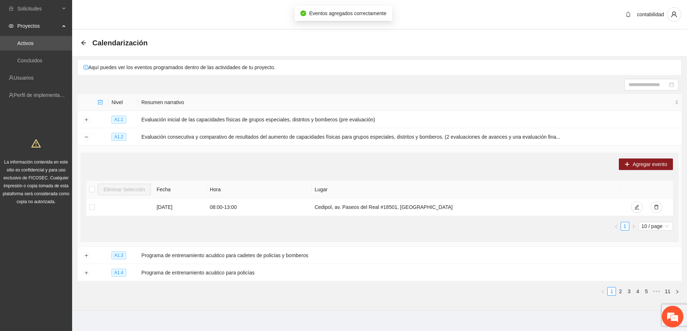  I want to click on span: 10 / page, so click(656, 226).